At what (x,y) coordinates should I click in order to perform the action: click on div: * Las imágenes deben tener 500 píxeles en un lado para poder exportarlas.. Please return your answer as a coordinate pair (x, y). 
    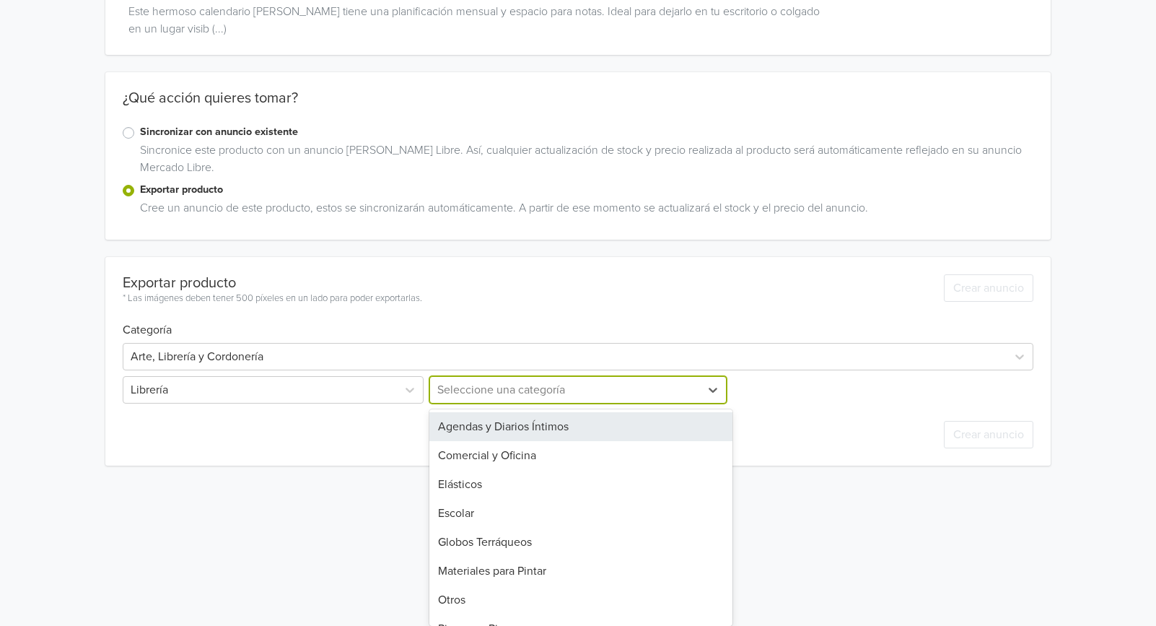
    Looking at the image, I should click on (272, 299).